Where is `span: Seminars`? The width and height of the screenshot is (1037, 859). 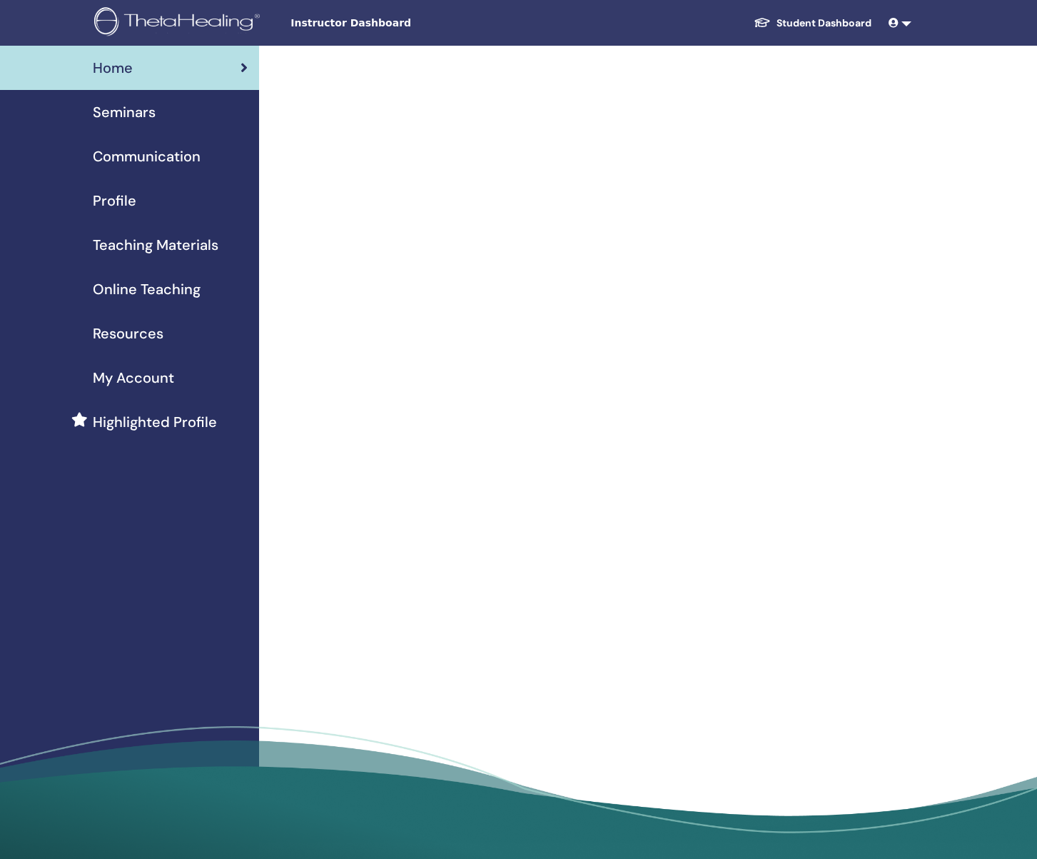
span: Seminars is located at coordinates (124, 112).